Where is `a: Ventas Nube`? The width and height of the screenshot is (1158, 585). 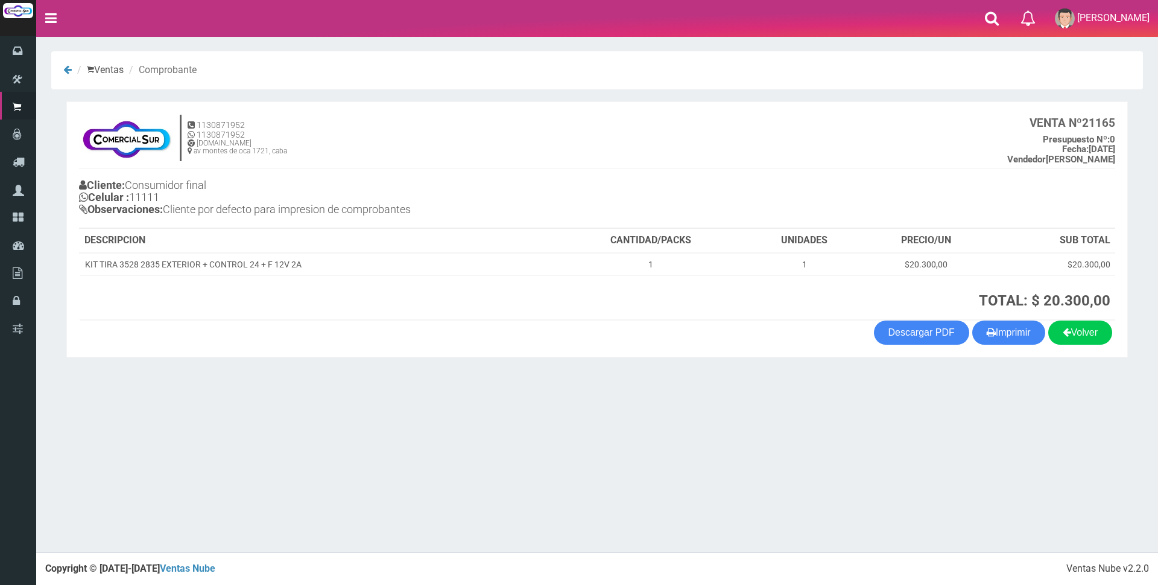 a: Ventas Nube is located at coordinates (188, 568).